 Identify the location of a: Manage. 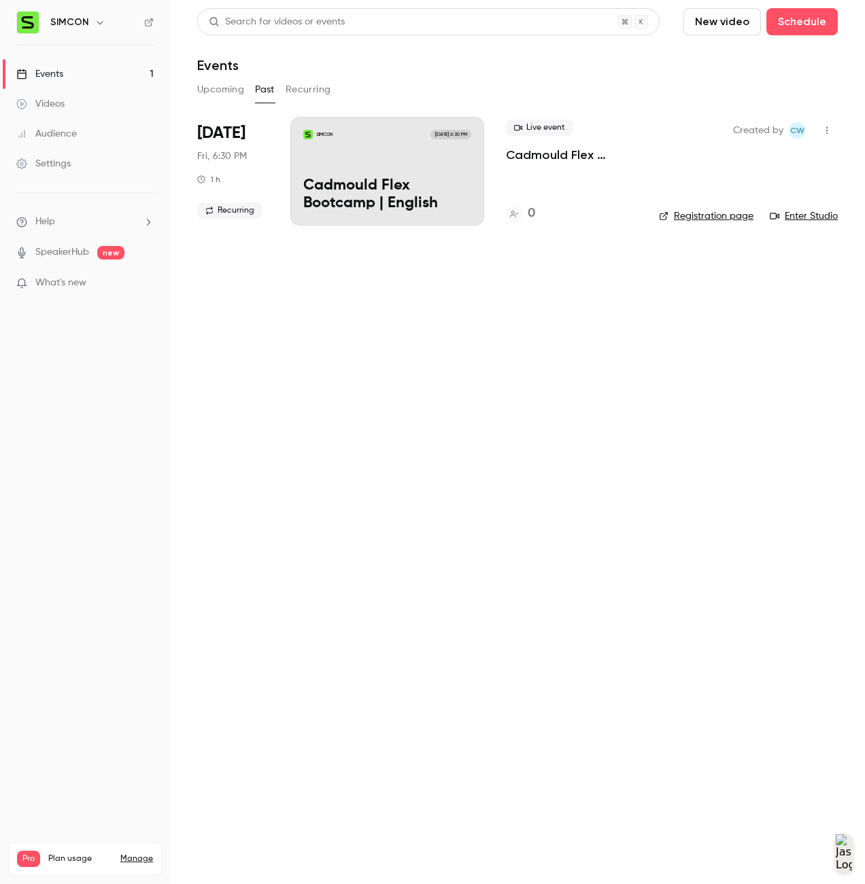
(137, 859).